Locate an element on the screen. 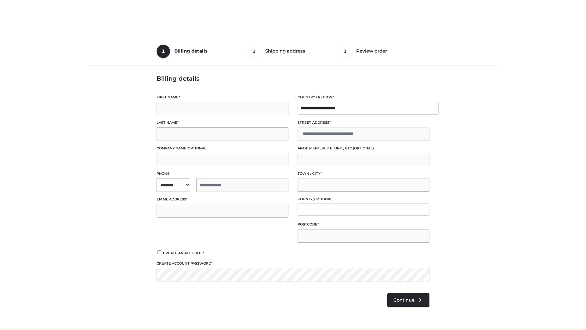 Image resolution: width=586 pixels, height=330 pixels. h3: Billing details is located at coordinates (293, 78).